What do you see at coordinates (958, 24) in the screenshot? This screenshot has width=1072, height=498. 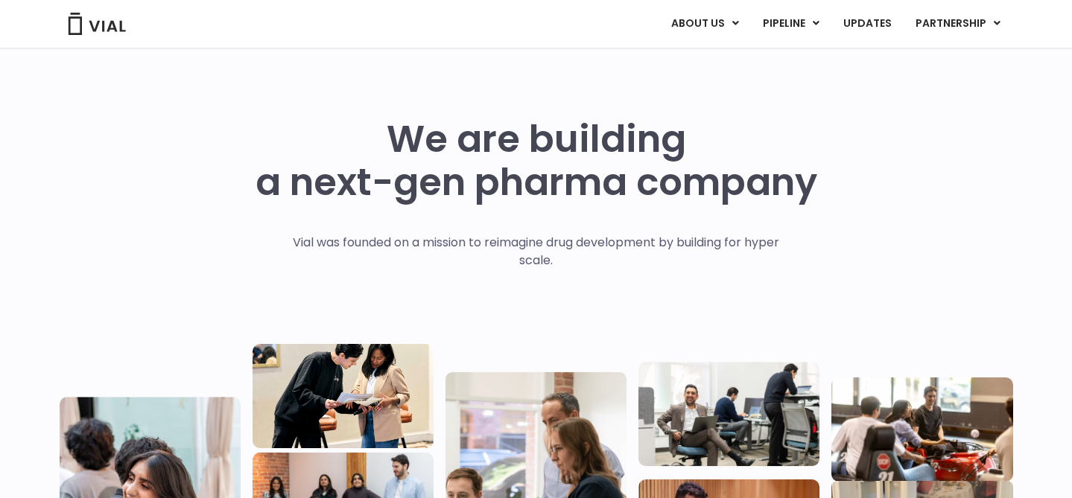 I see `a: PARTNERSHIPMenu Toggle` at bounding box center [958, 24].